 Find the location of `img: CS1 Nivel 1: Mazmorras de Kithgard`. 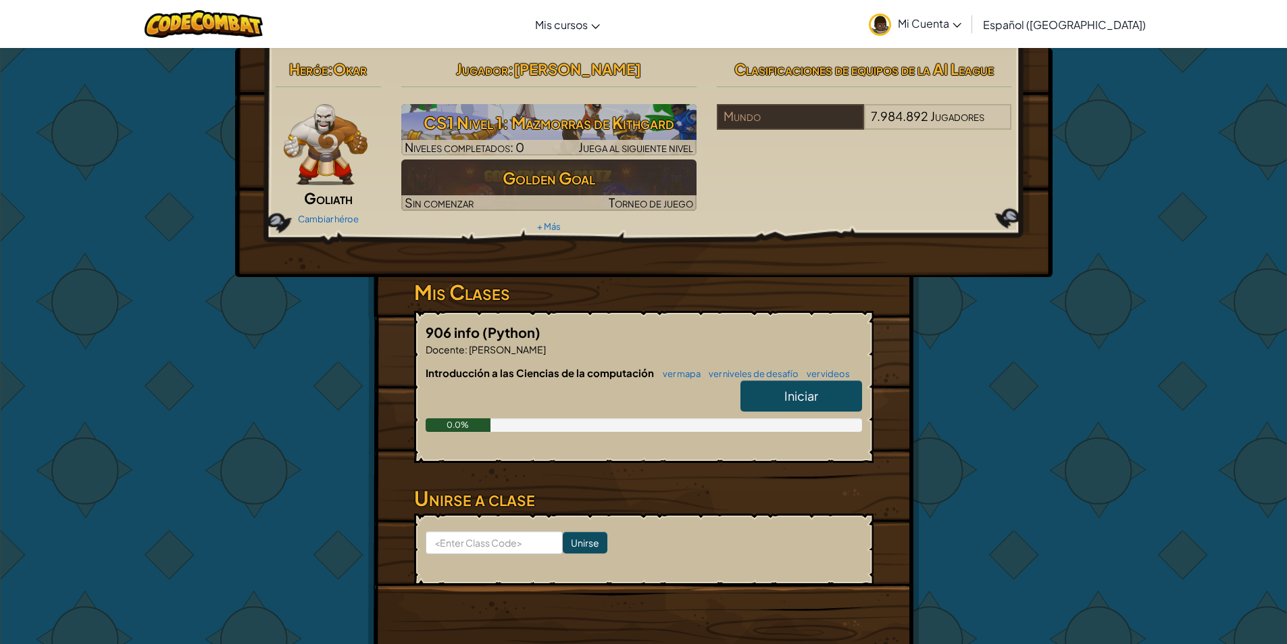

img: CS1 Nivel 1: Mazmorras de Kithgard is located at coordinates (549, 130).